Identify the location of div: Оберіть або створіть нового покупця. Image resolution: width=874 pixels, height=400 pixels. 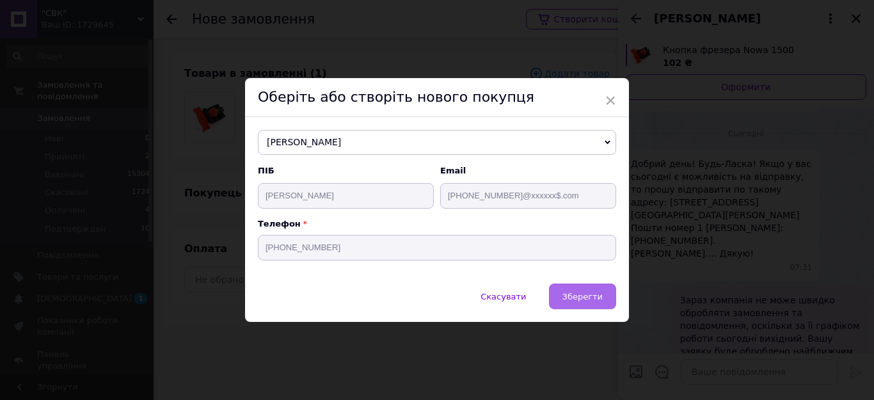
(437, 97).